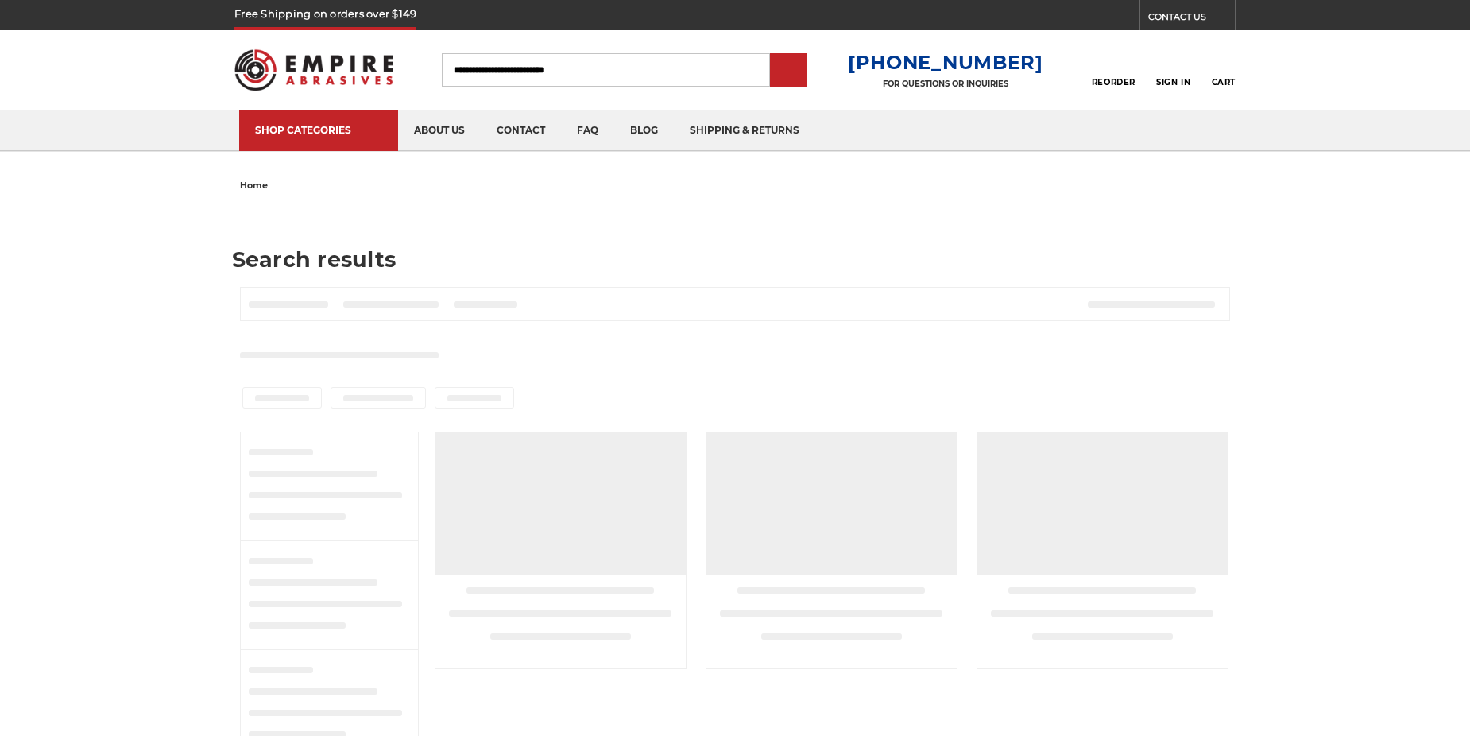 The height and width of the screenshot is (736, 1470). Describe the element at coordinates (644, 130) in the screenshot. I see `a: blog` at that location.